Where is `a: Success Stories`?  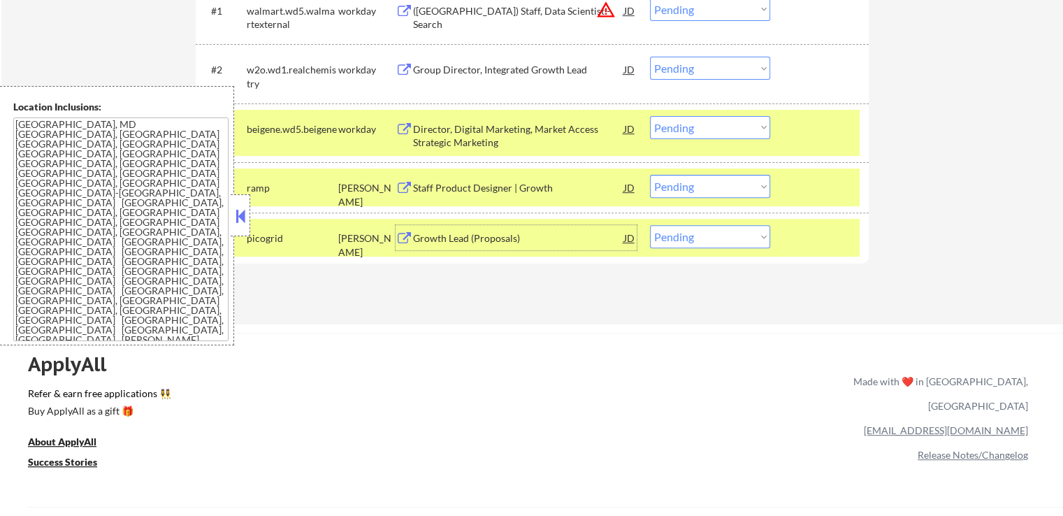 a: Success Stories is located at coordinates (72, 463).